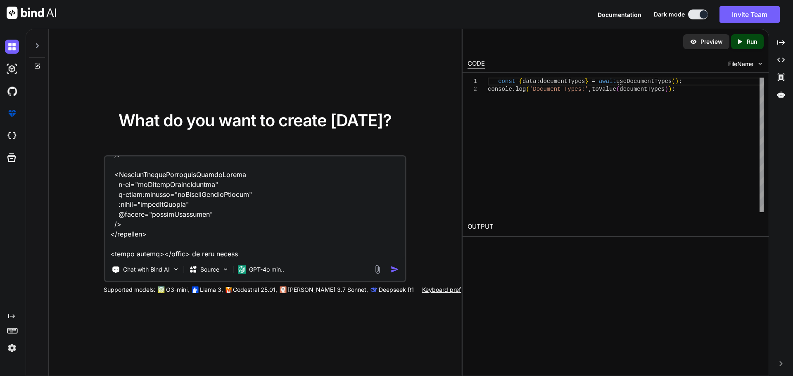 The image size is (793, 376). Describe the element at coordinates (12, 91) in the screenshot. I see `img: githubDark` at that location.